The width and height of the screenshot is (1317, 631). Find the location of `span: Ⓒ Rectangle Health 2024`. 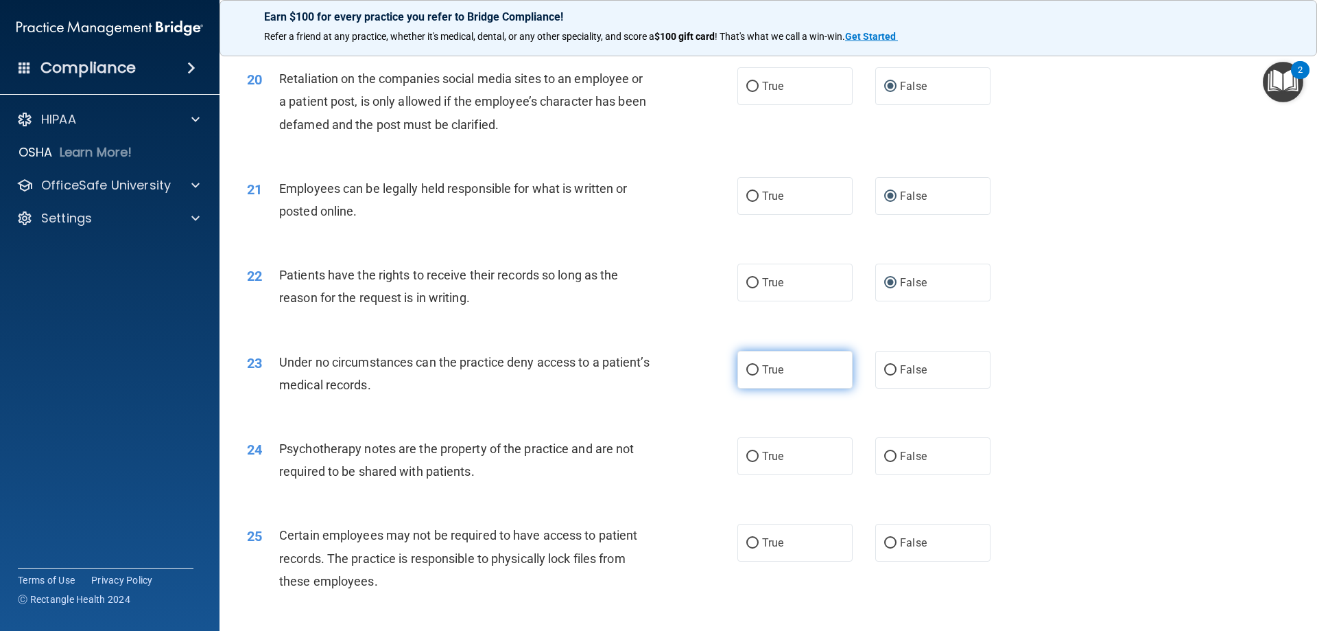

span: Ⓒ Rectangle Health 2024 is located at coordinates (74, 599).